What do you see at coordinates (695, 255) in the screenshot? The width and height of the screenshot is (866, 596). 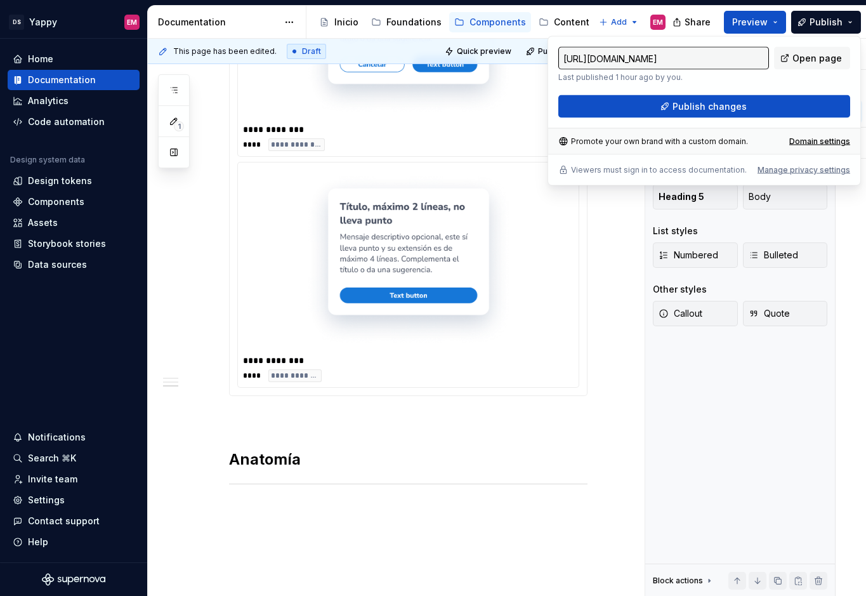 I see `button: Numbered` at bounding box center [695, 255].